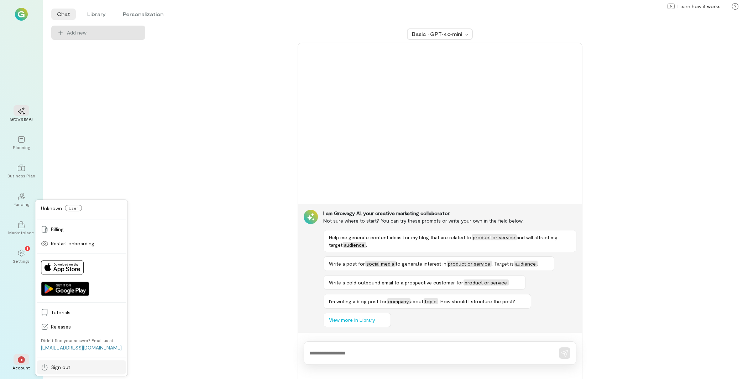  I want to click on span: Learn how it works, so click(698, 6).